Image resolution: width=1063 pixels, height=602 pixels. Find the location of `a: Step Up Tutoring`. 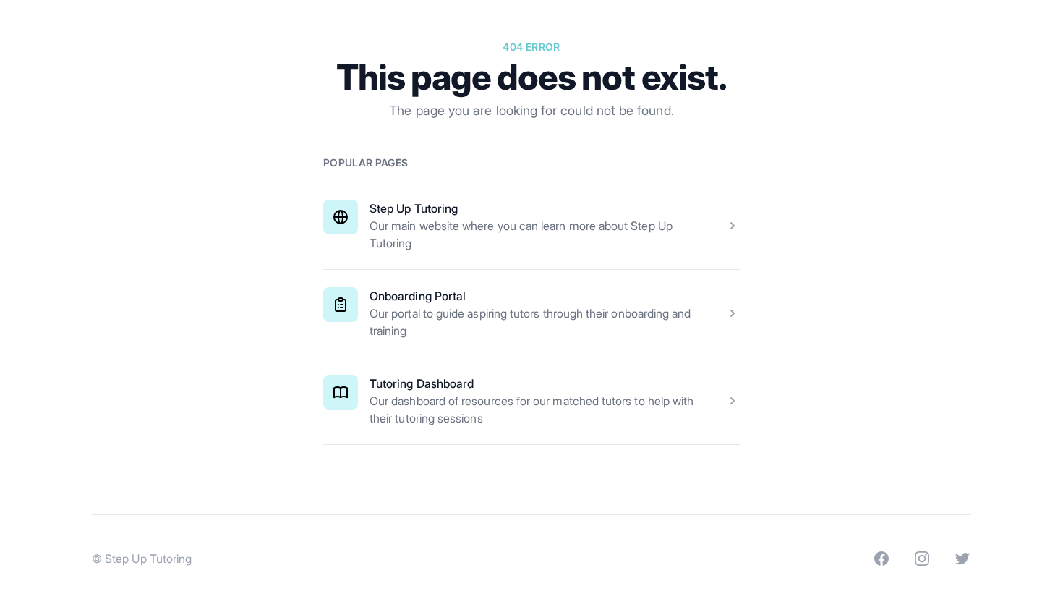

a: Step Up Tutoring is located at coordinates (414, 208).